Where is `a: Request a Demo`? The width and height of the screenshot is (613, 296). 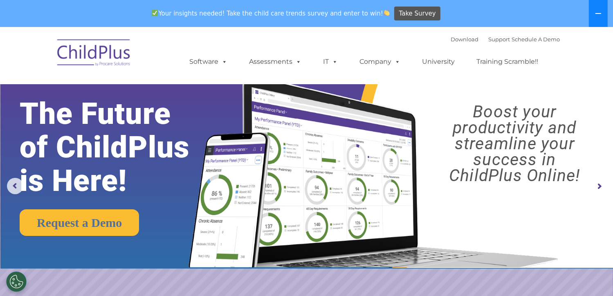
a: Request a Demo is located at coordinates (79, 222).